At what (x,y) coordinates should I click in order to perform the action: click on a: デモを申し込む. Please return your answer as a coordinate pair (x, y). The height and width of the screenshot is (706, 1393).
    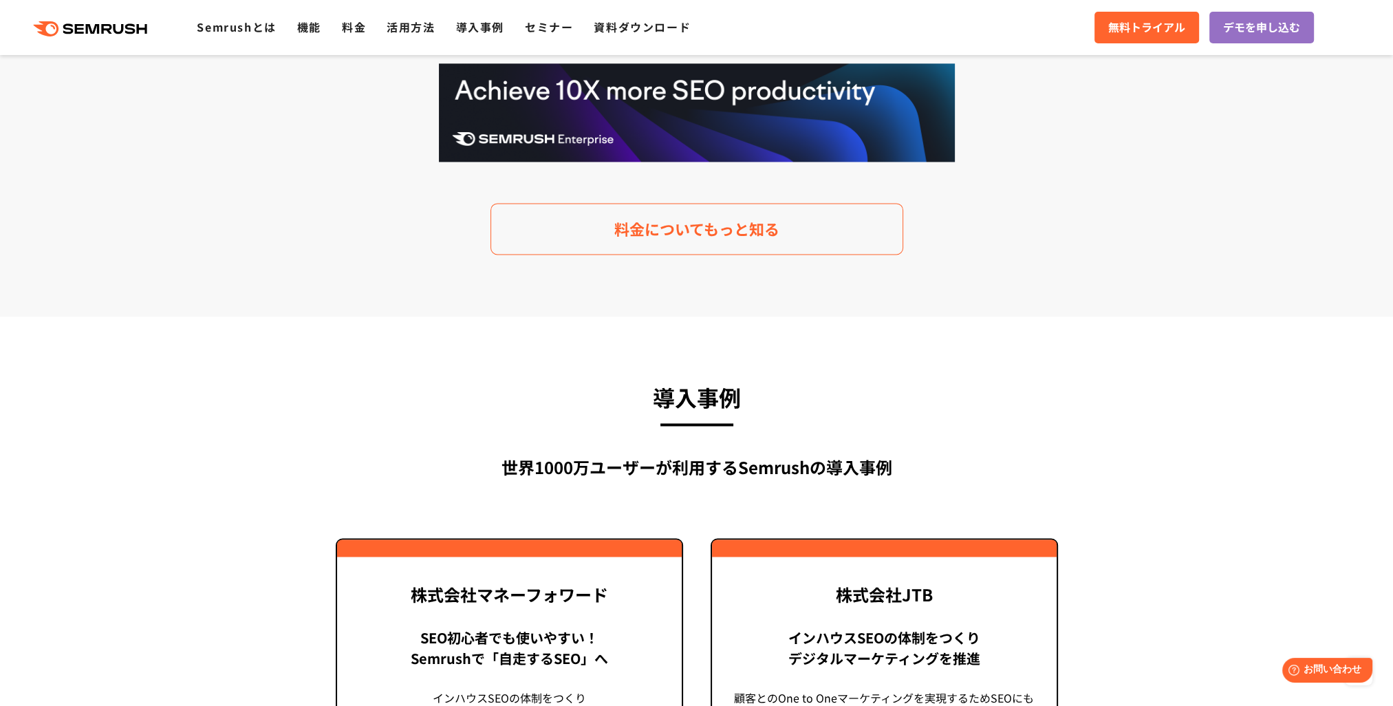
    Looking at the image, I should click on (1261, 28).